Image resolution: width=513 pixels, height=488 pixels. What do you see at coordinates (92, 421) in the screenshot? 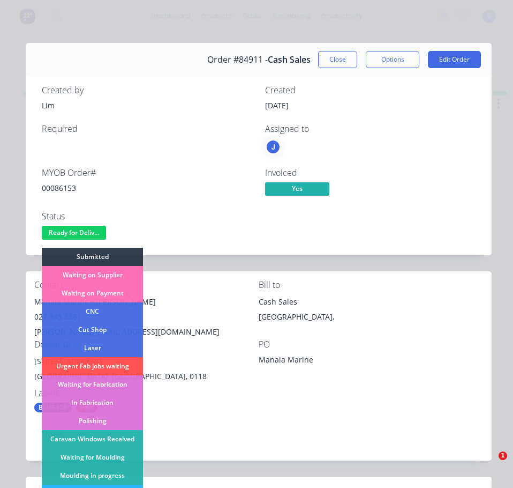
I see `div: Polishing` at bounding box center [92, 421].